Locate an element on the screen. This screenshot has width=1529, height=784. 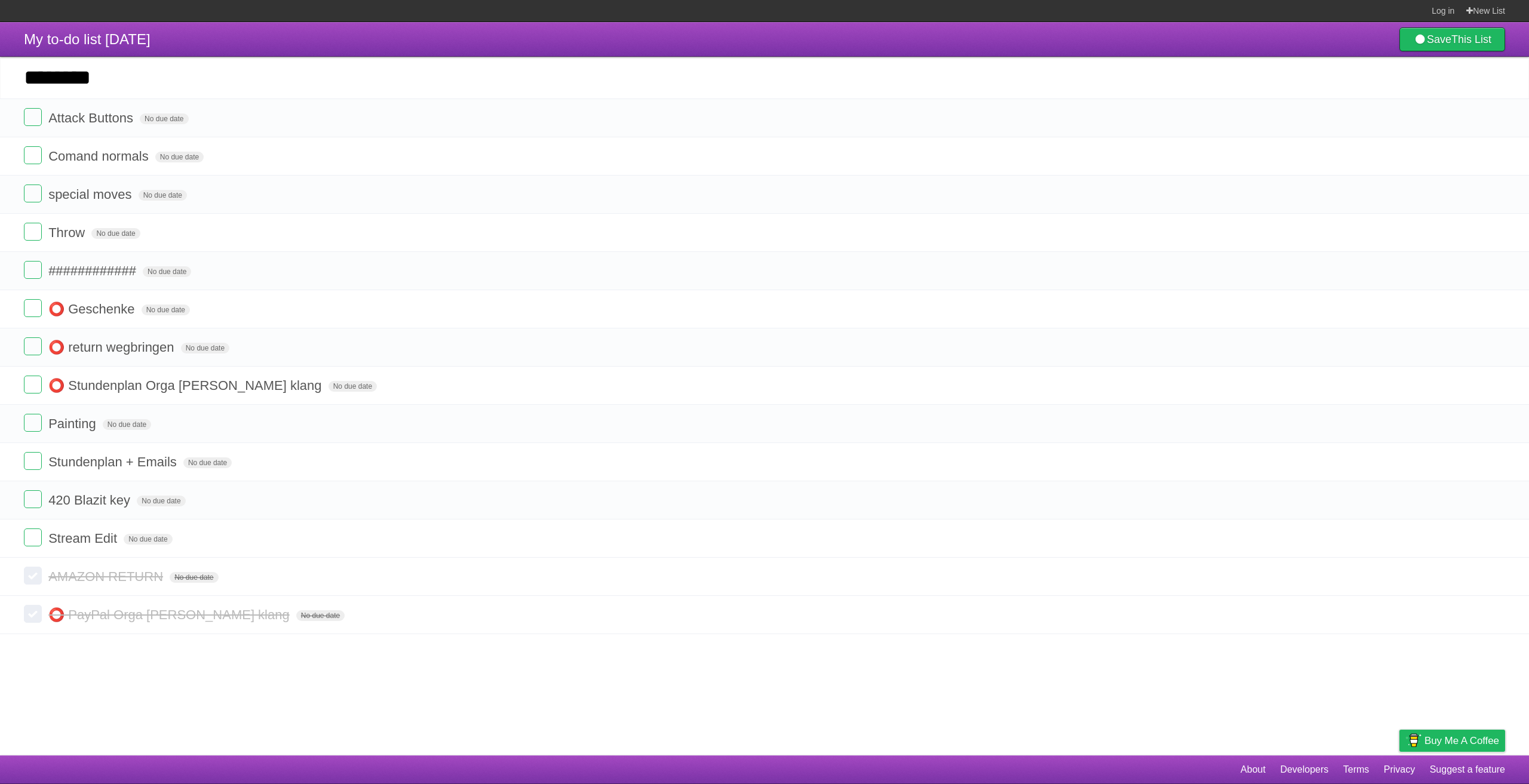
span: ⭕ Geschenke is located at coordinates (93, 309).